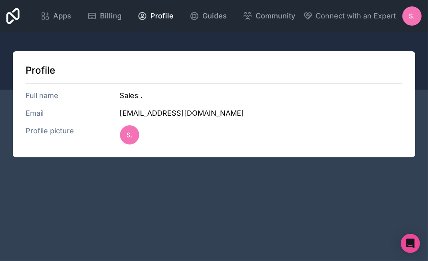 The height and width of the screenshot is (261, 428). Describe the element at coordinates (356, 16) in the screenshot. I see `span: Connect with an Expert` at that location.